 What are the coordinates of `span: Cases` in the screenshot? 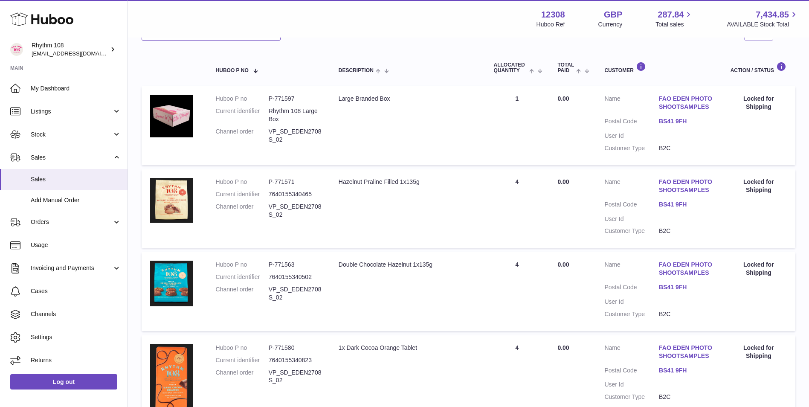 It's located at (76, 291).